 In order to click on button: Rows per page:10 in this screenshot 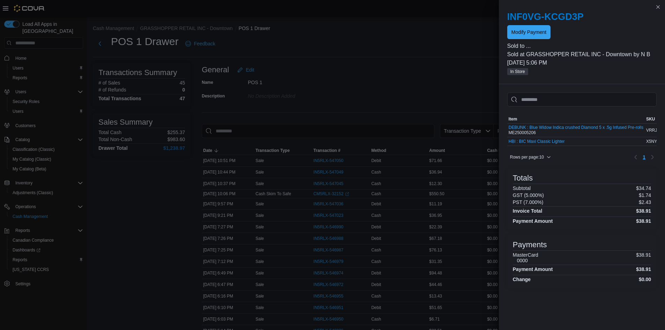, I will do `click(530, 157)`.